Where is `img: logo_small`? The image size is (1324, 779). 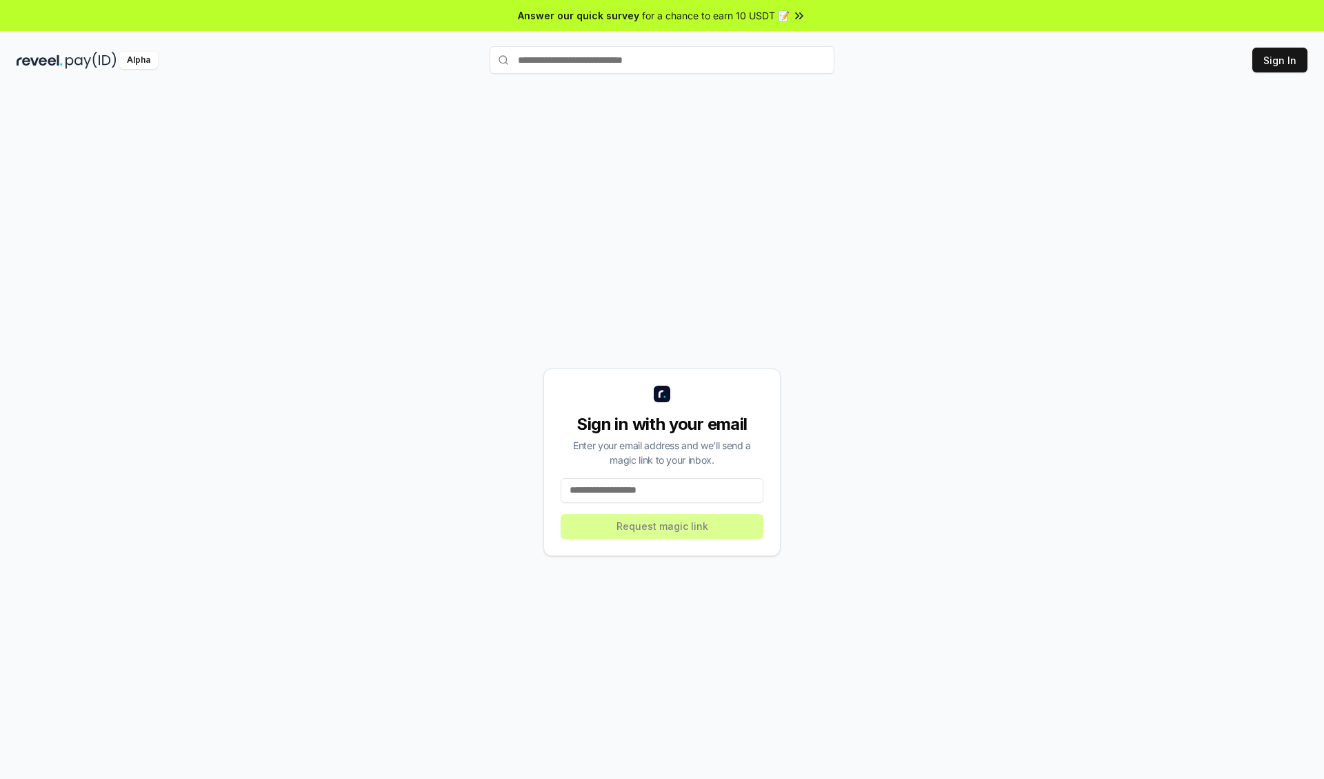 img: logo_small is located at coordinates (662, 394).